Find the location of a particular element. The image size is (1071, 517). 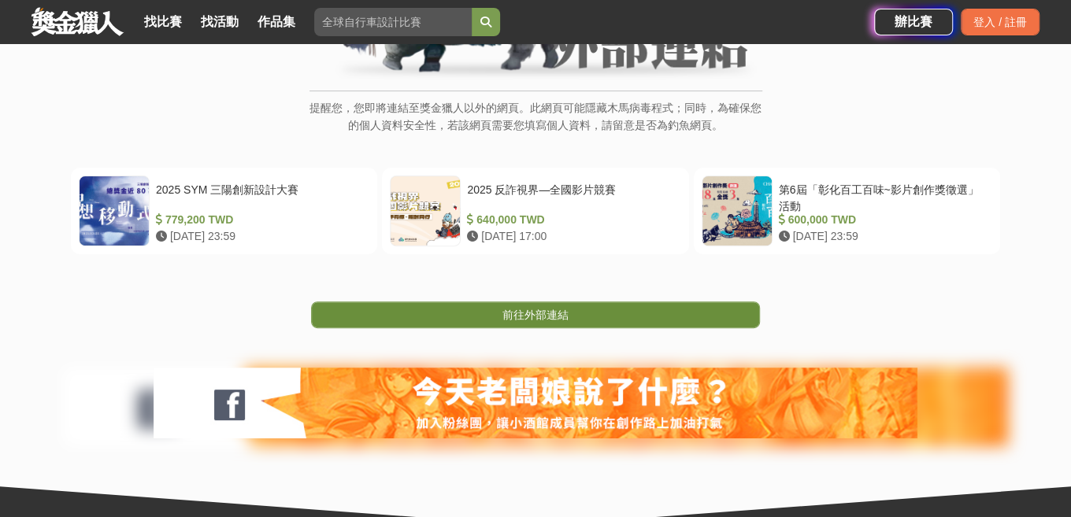

a: 找活動 is located at coordinates (220, 22).